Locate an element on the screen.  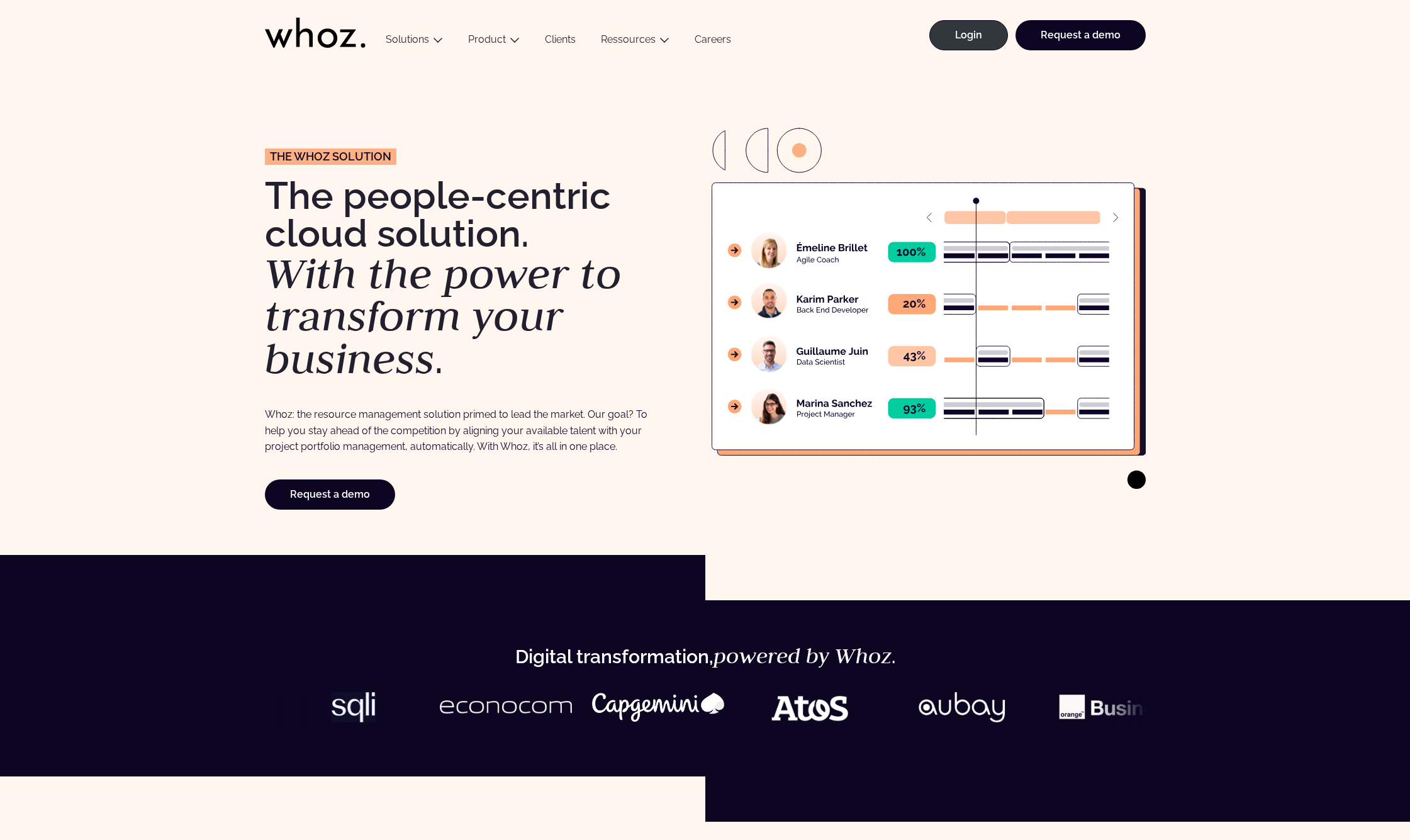
button: Solutions is located at coordinates (414, 42).